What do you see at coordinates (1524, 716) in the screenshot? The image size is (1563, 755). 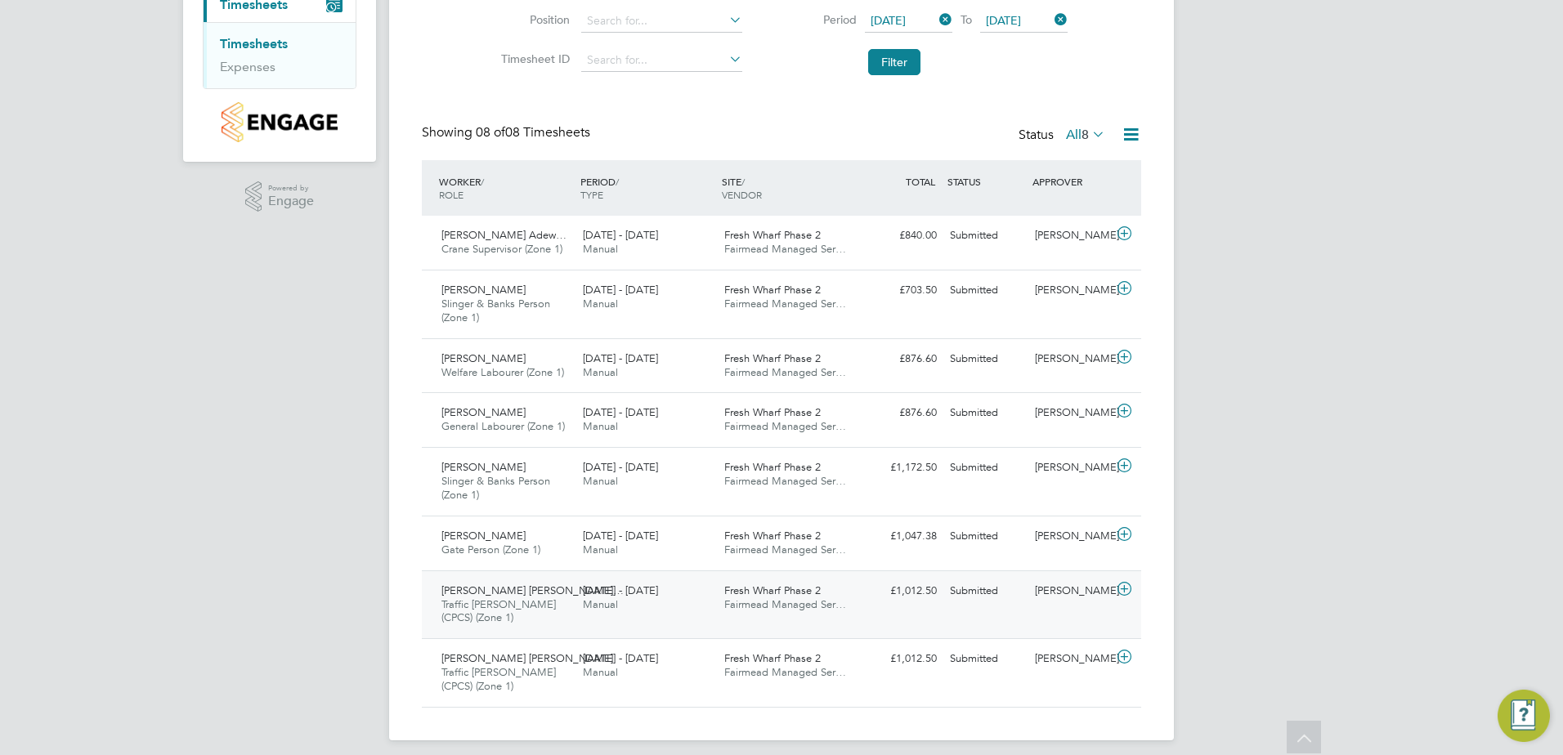 I see `button: Engage Resource Center` at bounding box center [1524, 716].